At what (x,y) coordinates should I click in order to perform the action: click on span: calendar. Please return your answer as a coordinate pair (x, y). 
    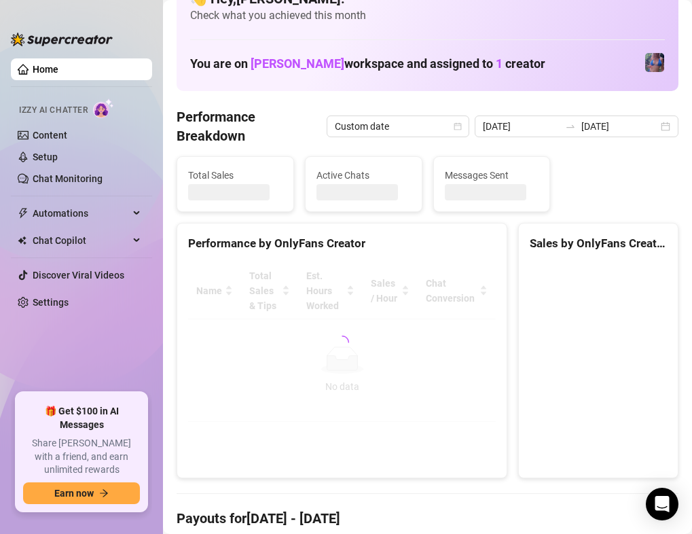
    Looking at the image, I should click on (458, 126).